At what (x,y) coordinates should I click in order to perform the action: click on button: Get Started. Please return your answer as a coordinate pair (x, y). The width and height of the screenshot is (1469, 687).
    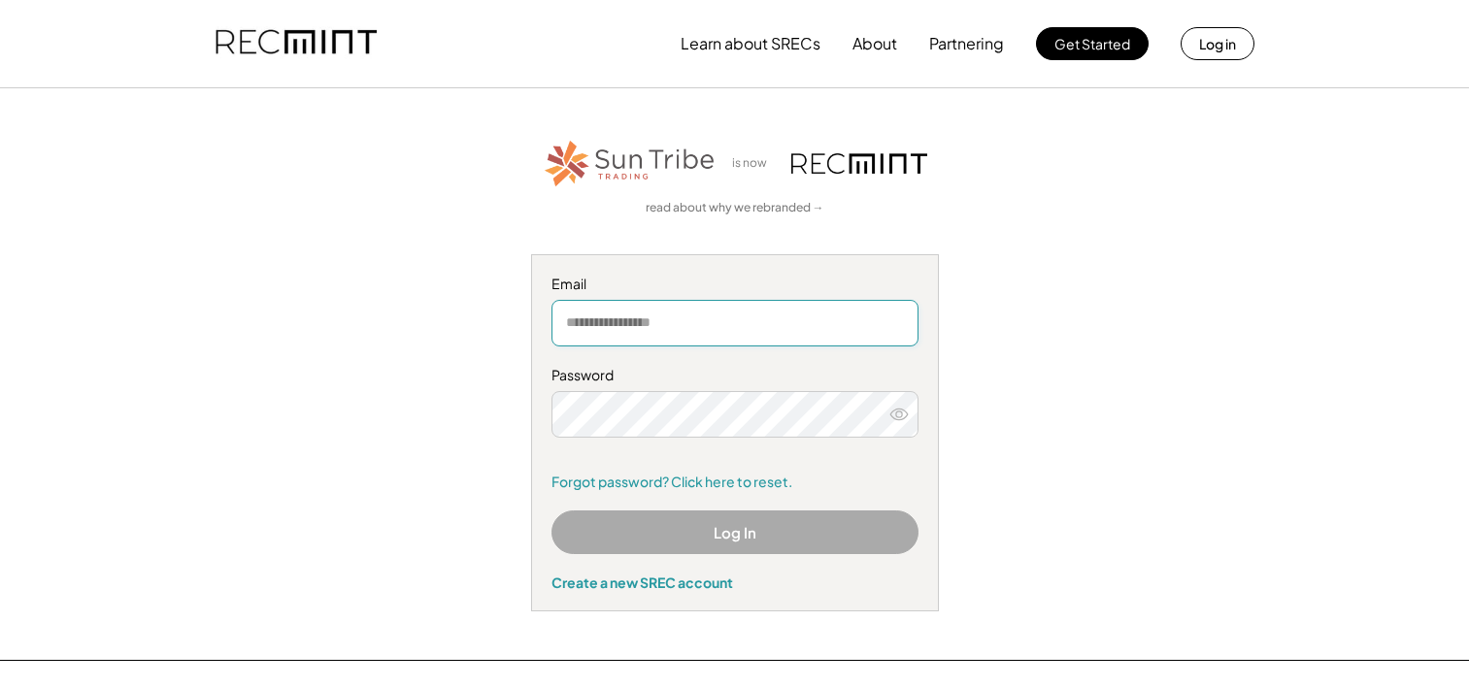
    Looking at the image, I should click on (1092, 44).